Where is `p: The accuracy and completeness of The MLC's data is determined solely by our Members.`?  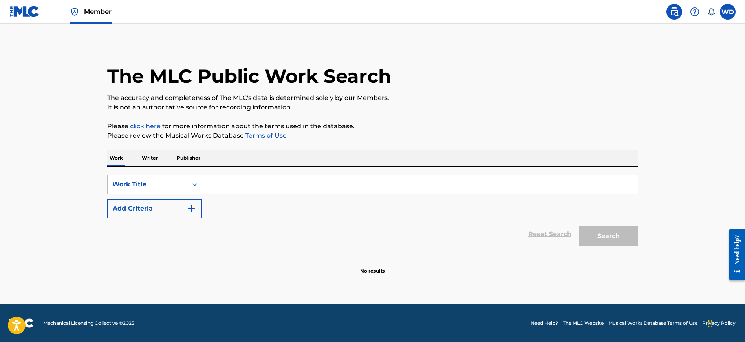
p: The accuracy and completeness of The MLC's data is determined solely by our Members. is located at coordinates (373, 98).